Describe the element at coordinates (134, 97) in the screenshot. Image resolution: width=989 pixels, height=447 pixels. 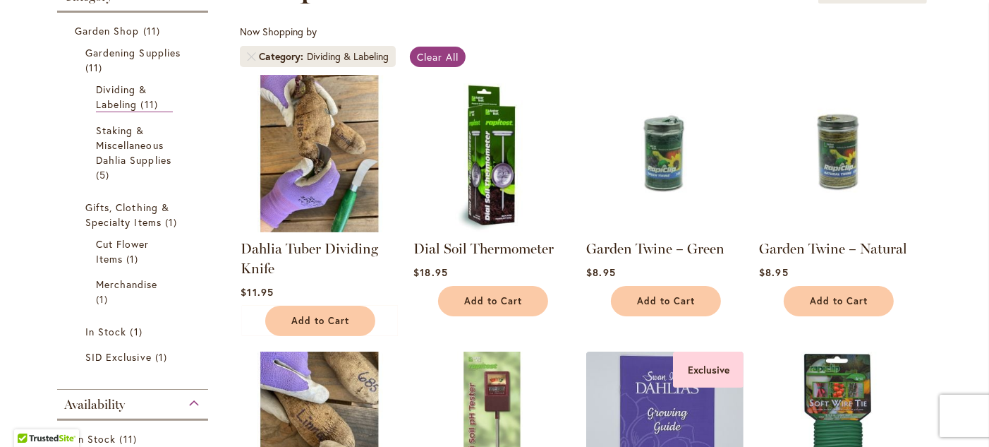
I see `a: Dividing &amp; Labeling` at that location.